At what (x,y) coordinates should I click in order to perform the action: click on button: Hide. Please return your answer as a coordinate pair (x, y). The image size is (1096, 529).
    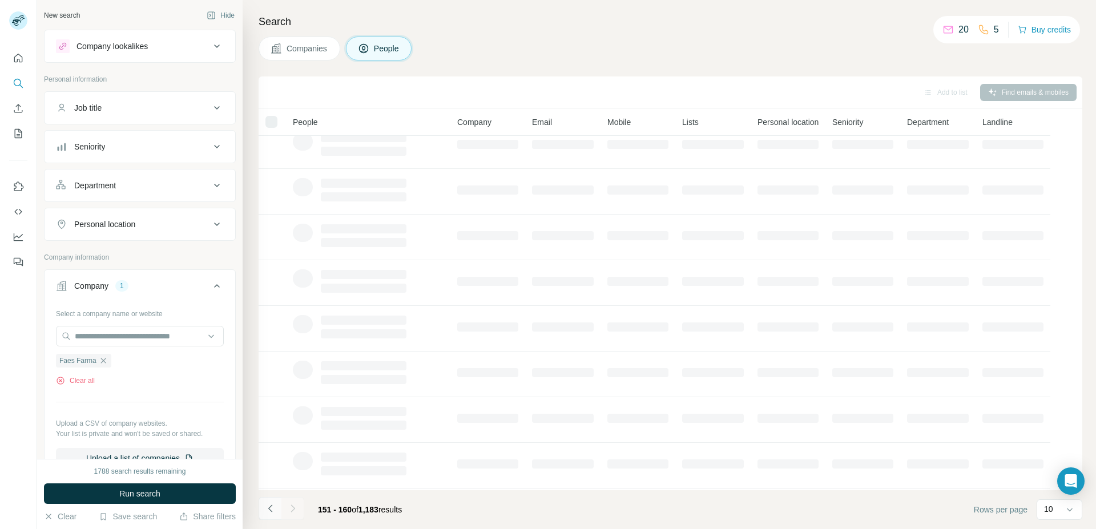
    Looking at the image, I should click on (220, 15).